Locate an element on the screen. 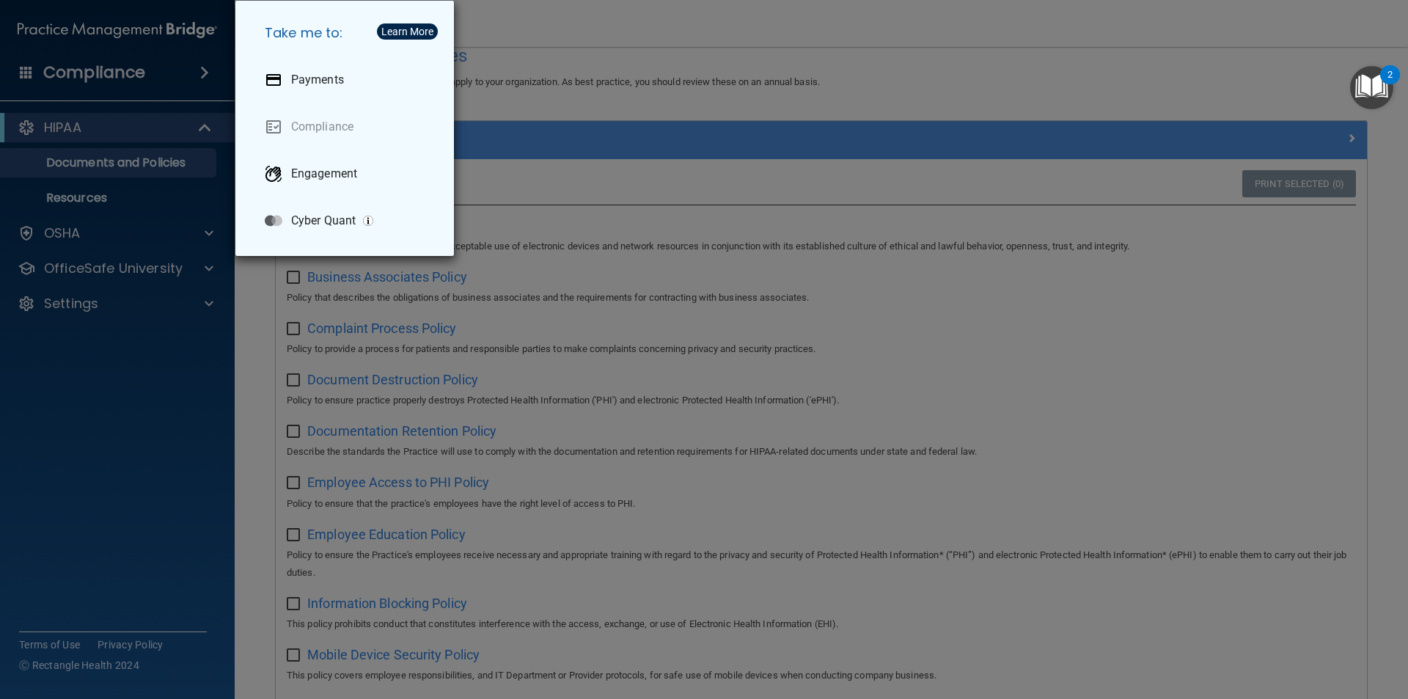 The height and width of the screenshot is (699, 1408). p: Engagement is located at coordinates (324, 174).